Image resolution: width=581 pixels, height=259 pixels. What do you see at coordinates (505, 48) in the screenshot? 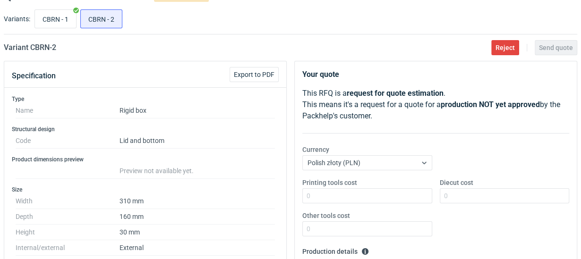
I see `span: Reject` at bounding box center [505, 48].